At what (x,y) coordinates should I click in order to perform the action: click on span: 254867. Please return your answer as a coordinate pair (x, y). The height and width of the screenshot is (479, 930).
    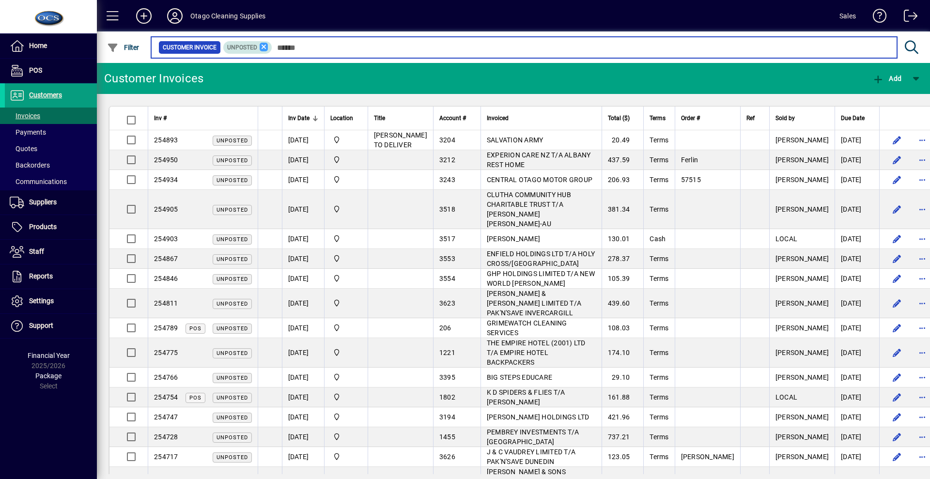
    Looking at the image, I should click on (166, 259).